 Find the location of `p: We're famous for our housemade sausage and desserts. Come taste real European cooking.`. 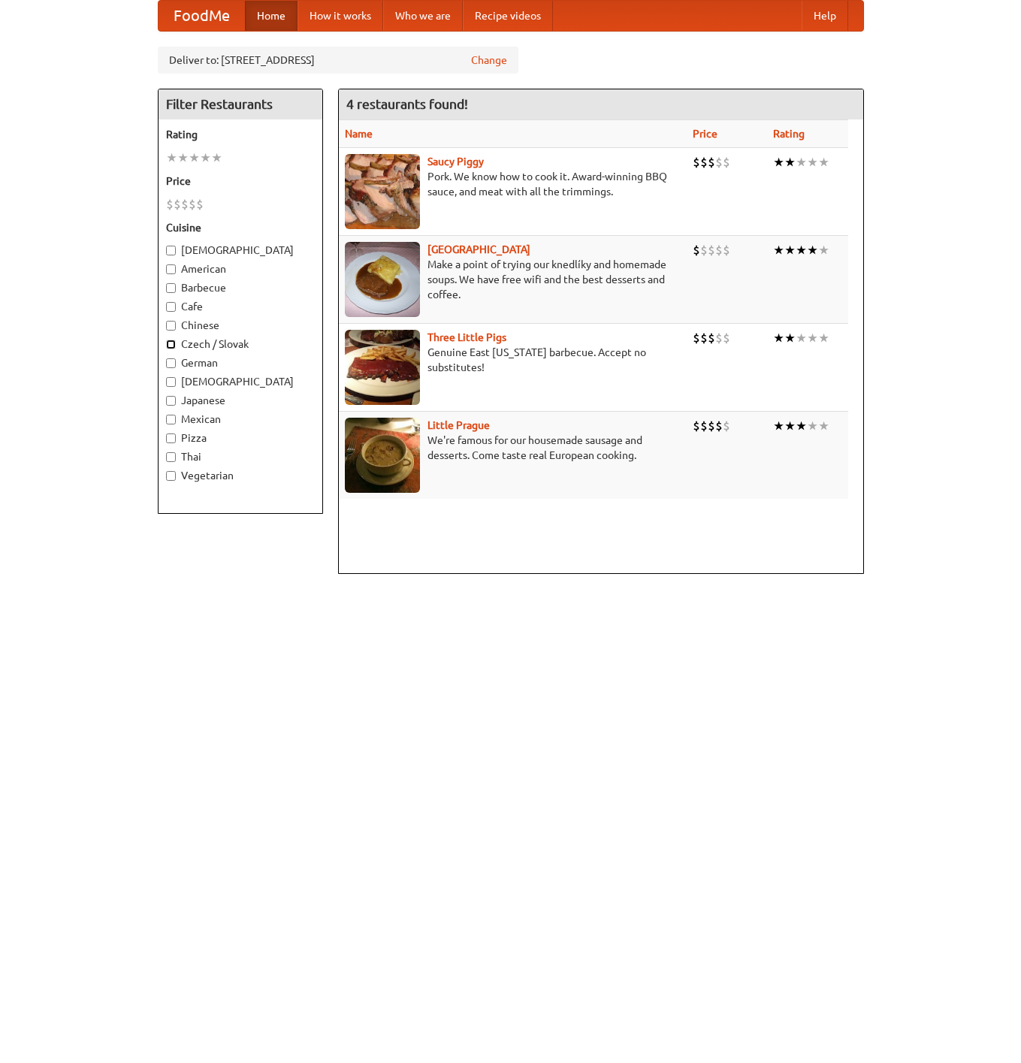

p: We're famous for our housemade sausage and desserts. Come taste real European cooking. is located at coordinates (513, 448).